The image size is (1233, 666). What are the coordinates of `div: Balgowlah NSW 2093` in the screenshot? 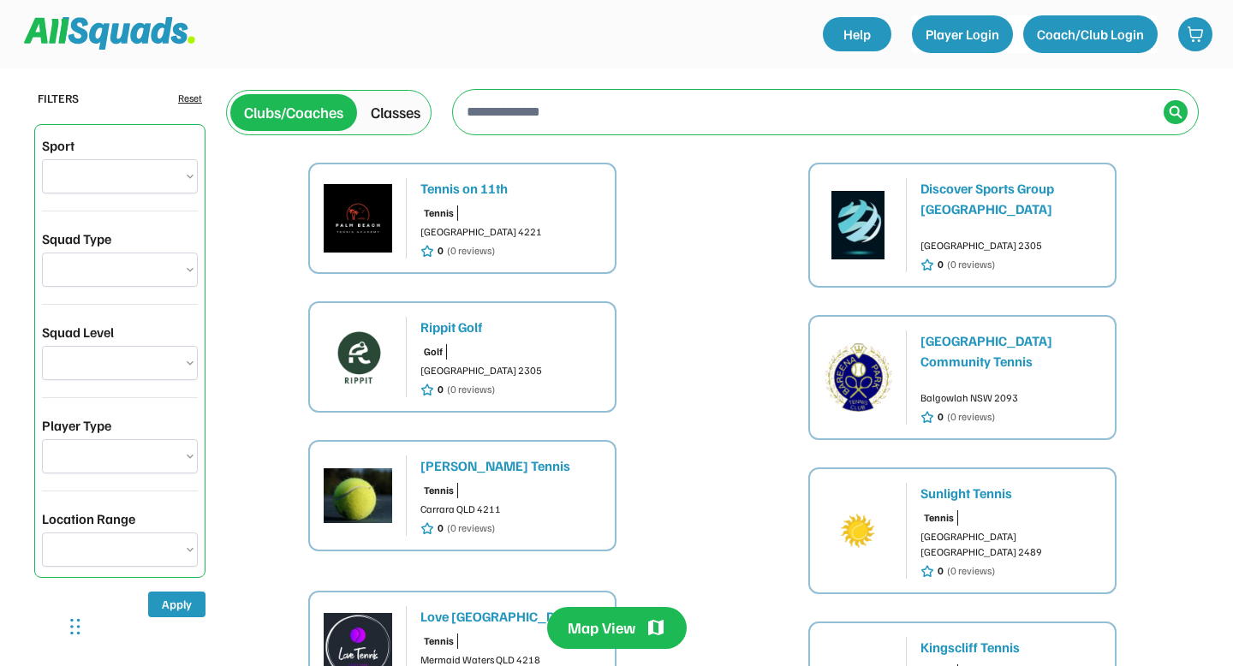 It's located at (1011, 398).